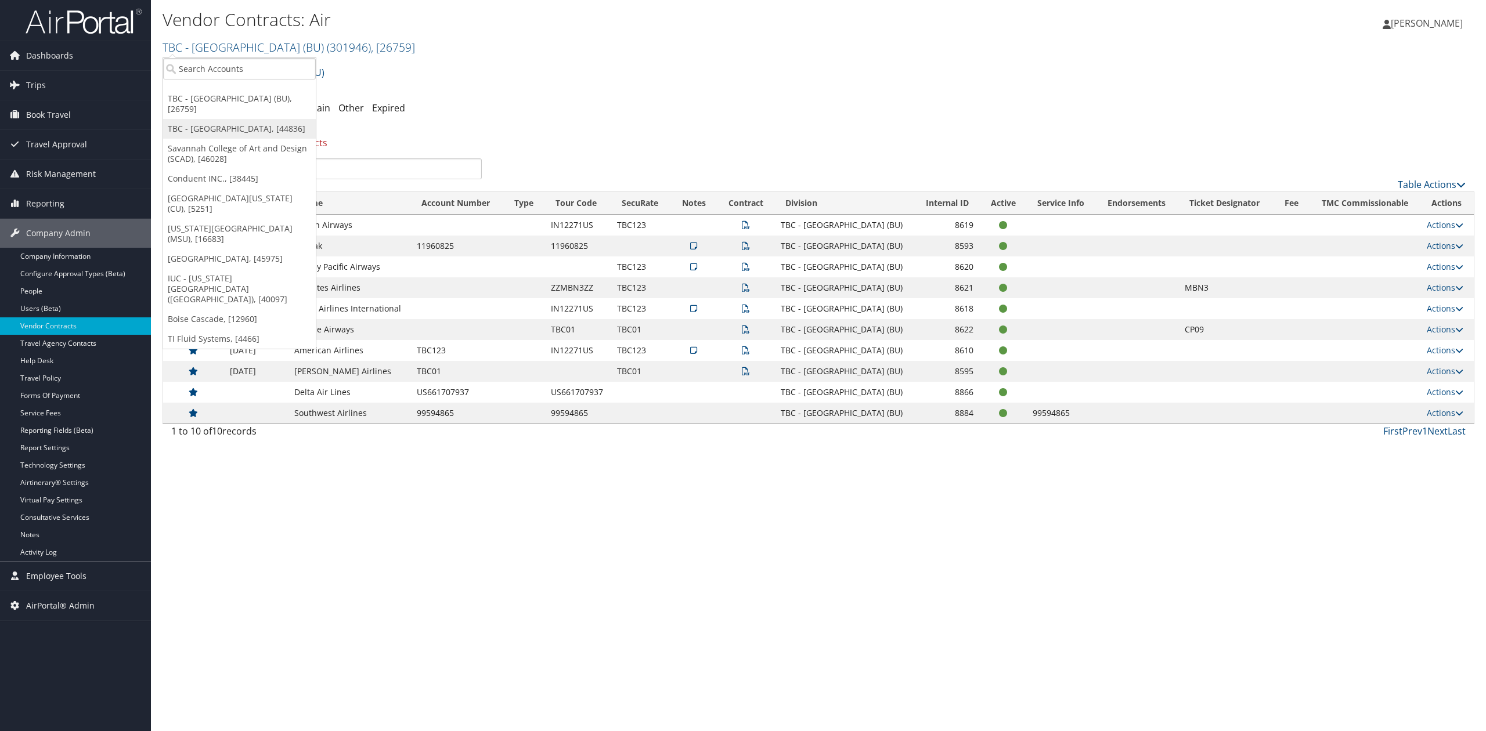 This screenshot has height=731, width=1486. I want to click on th: Endorsements: activate to sort column ascending, so click(1138, 203).